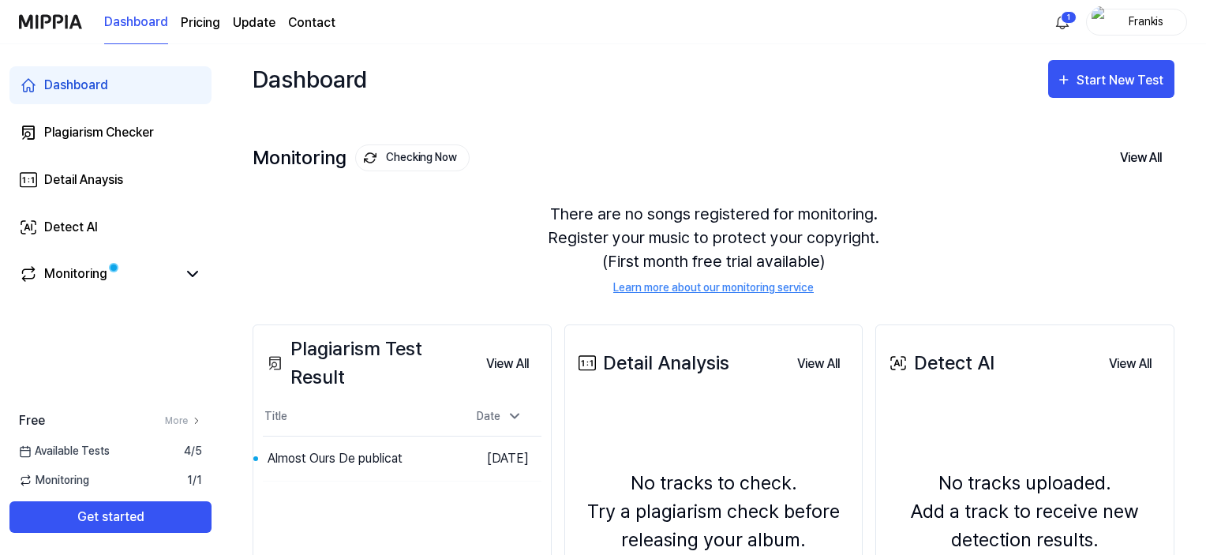  Describe the element at coordinates (335, 458) in the screenshot. I see `div: Almost Ours De publicat` at that location.